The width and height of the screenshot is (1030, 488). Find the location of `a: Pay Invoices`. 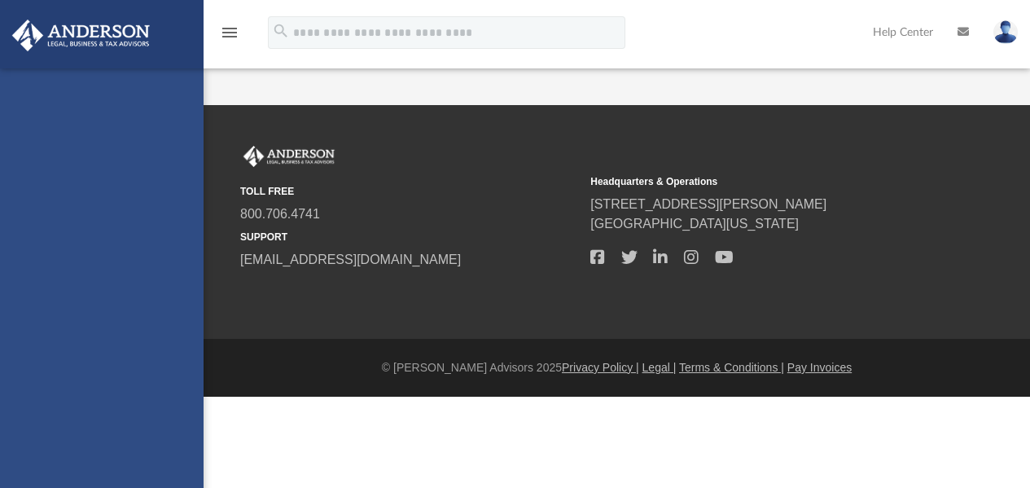

a: Pay Invoices is located at coordinates (819, 367).